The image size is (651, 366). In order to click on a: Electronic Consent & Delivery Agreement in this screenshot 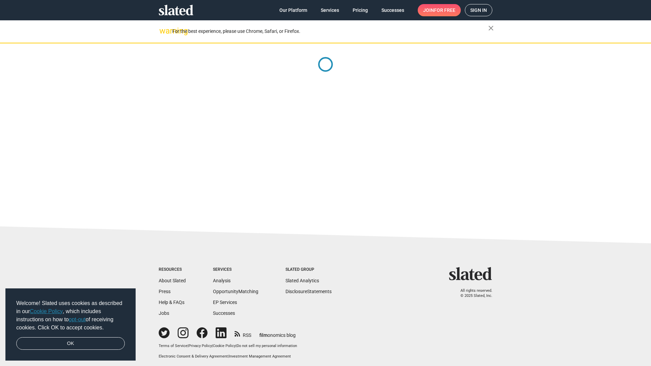, I will do `click(193, 356)`.